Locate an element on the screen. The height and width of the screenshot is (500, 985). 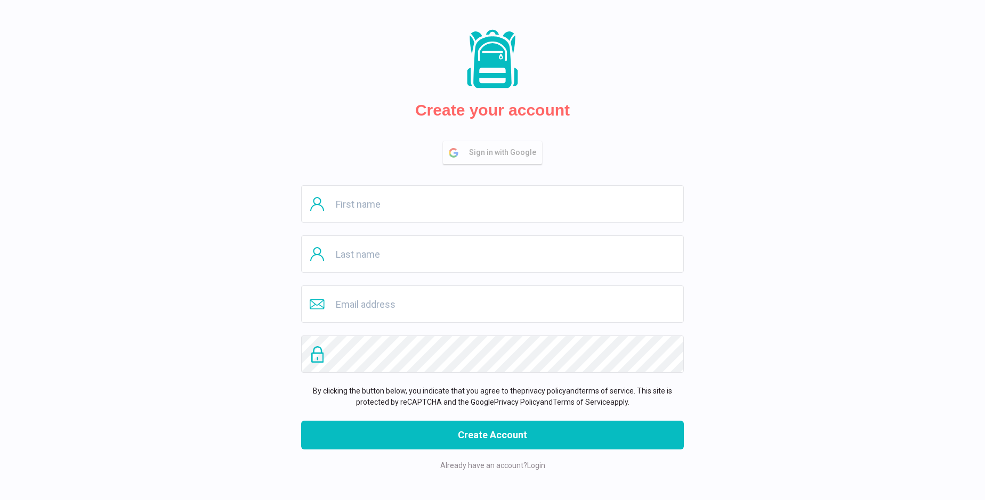
button: Create Account is located at coordinates (492, 435).